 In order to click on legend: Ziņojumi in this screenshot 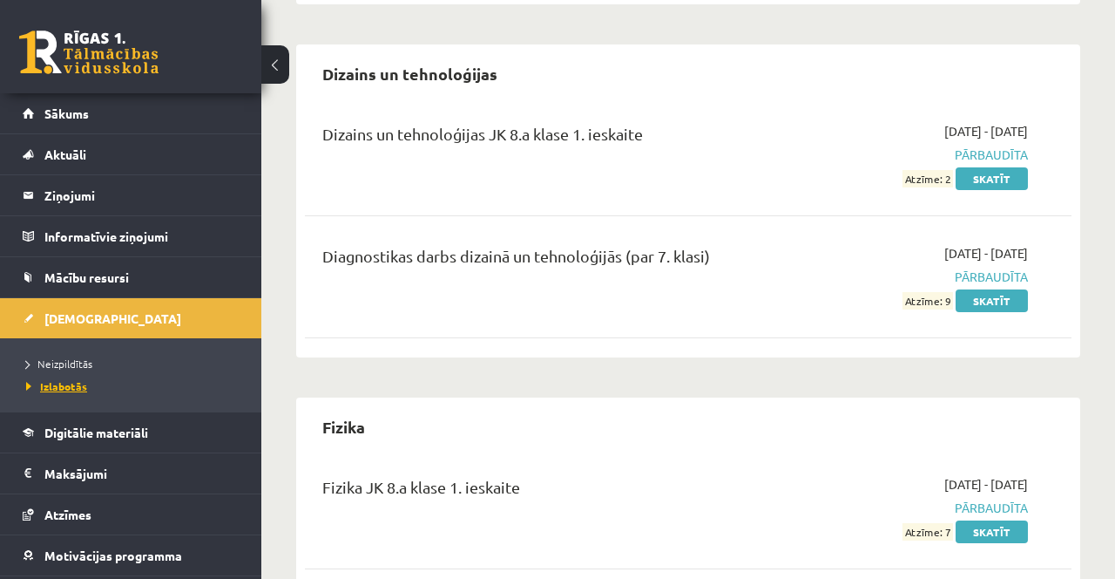, I will do `click(142, 195)`.